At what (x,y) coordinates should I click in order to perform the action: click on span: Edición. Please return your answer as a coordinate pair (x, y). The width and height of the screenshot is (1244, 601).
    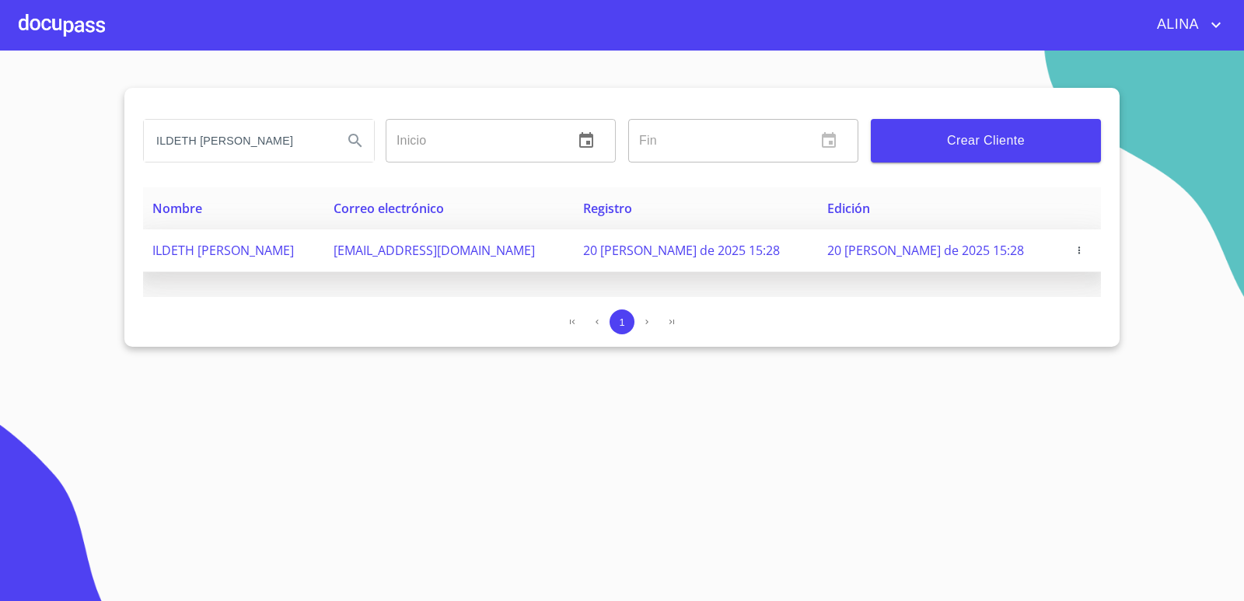
    Looking at the image, I should click on (848, 208).